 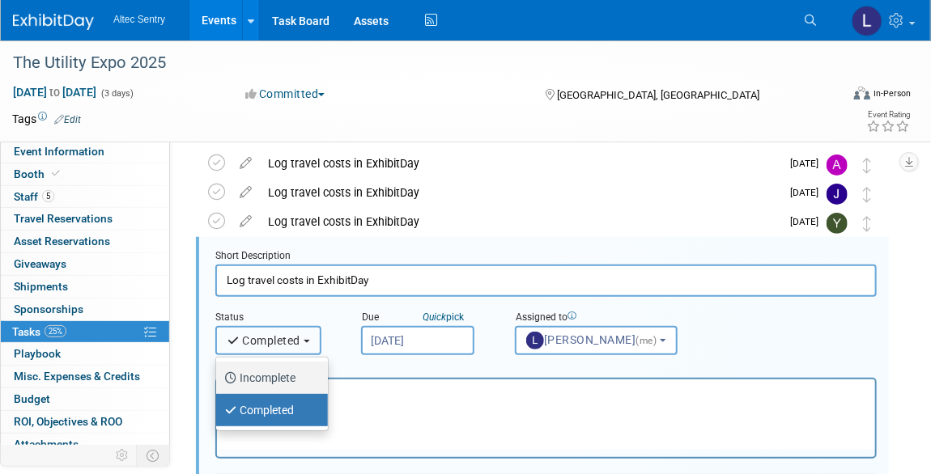 What do you see at coordinates (85, 376) in the screenshot?
I see `a: Misc. Expenses & Credits` at bounding box center [85, 376].